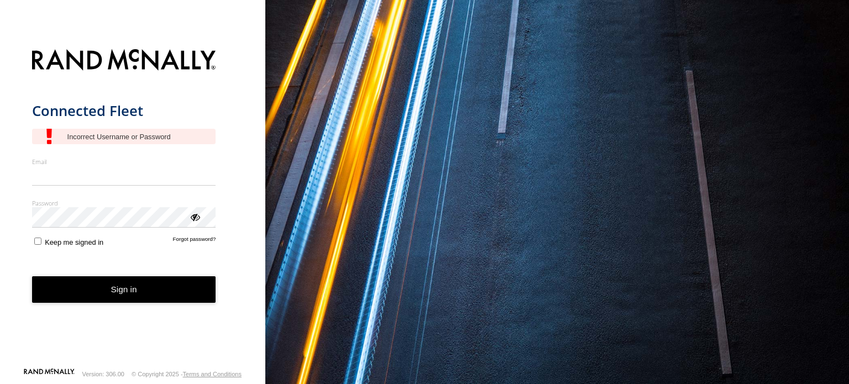 The height and width of the screenshot is (384, 849). Describe the element at coordinates (124, 203) in the screenshot. I see `label: Password` at that location.